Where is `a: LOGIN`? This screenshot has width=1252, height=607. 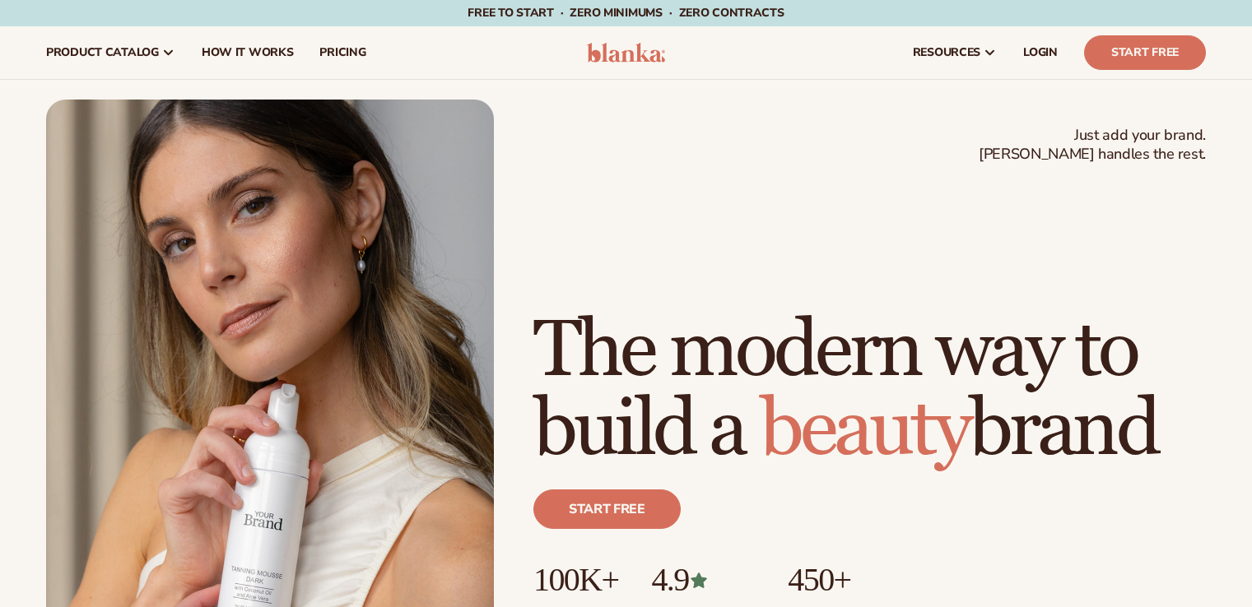 a: LOGIN is located at coordinates (1040, 53).